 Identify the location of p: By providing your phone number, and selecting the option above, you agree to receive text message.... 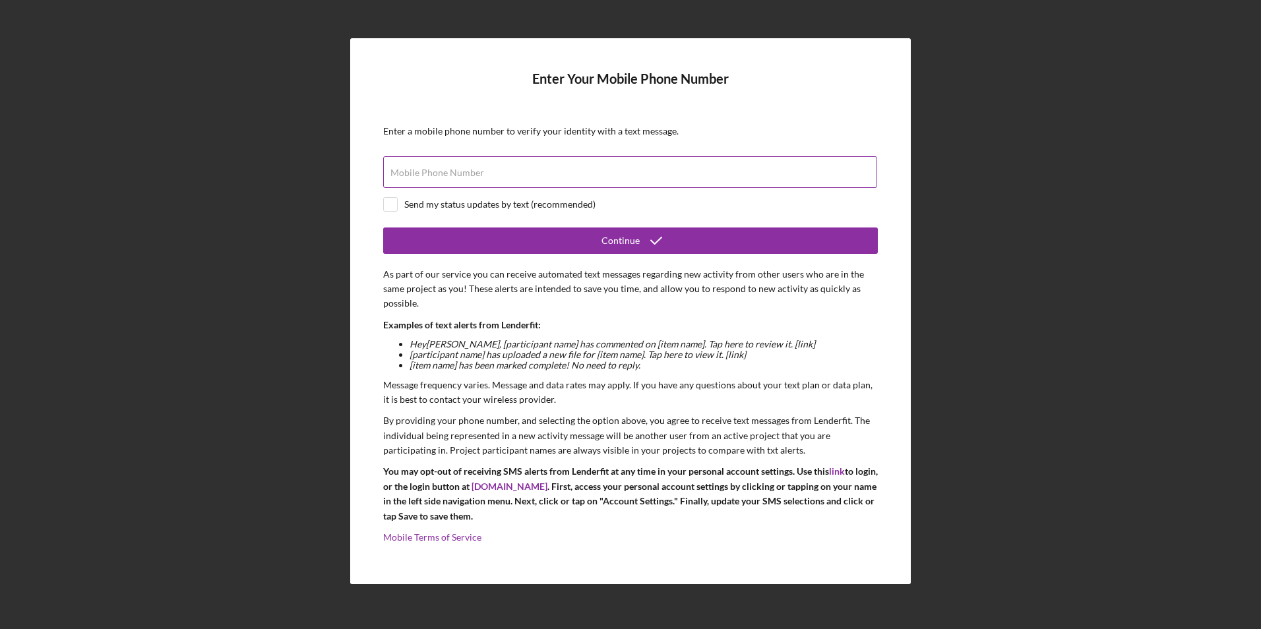
(631, 435).